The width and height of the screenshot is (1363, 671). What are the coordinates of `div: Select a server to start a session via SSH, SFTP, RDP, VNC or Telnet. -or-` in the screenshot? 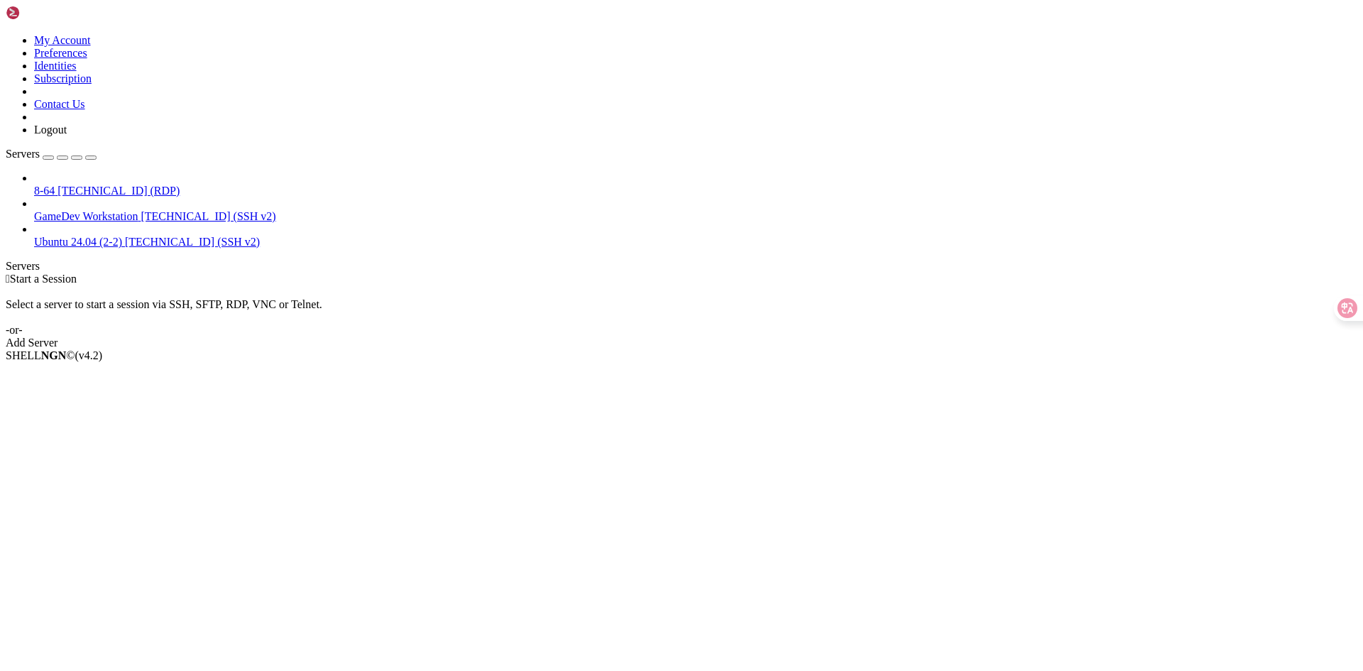 It's located at (681, 311).